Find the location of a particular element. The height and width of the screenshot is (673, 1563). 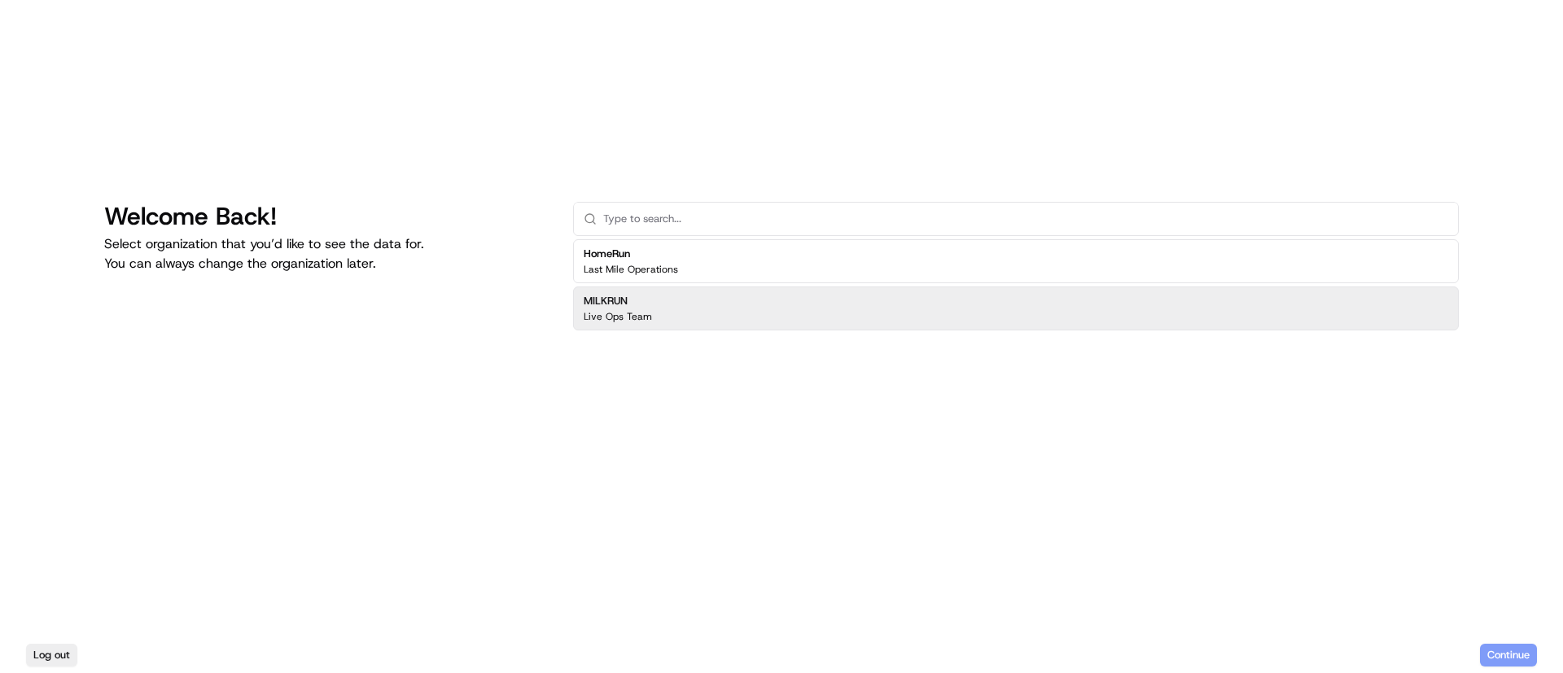

h2: MILKRUN is located at coordinates (618, 301).